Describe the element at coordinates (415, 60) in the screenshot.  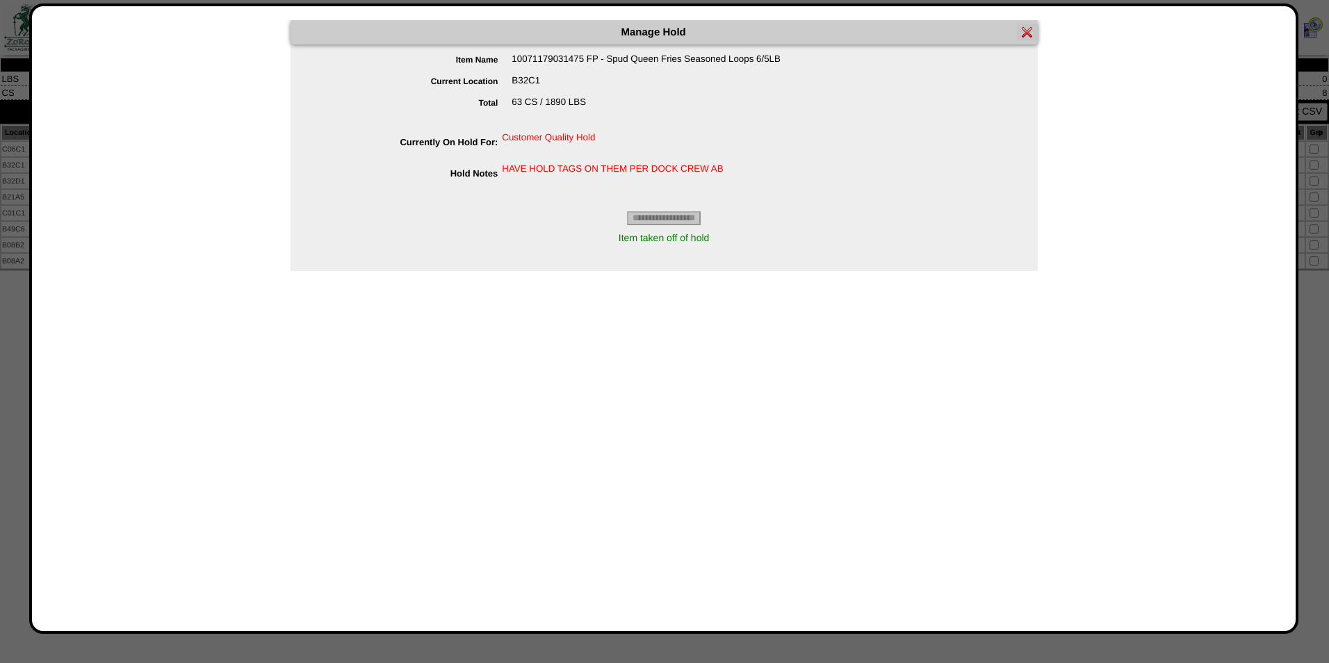
I see `label: Item Name` at that location.